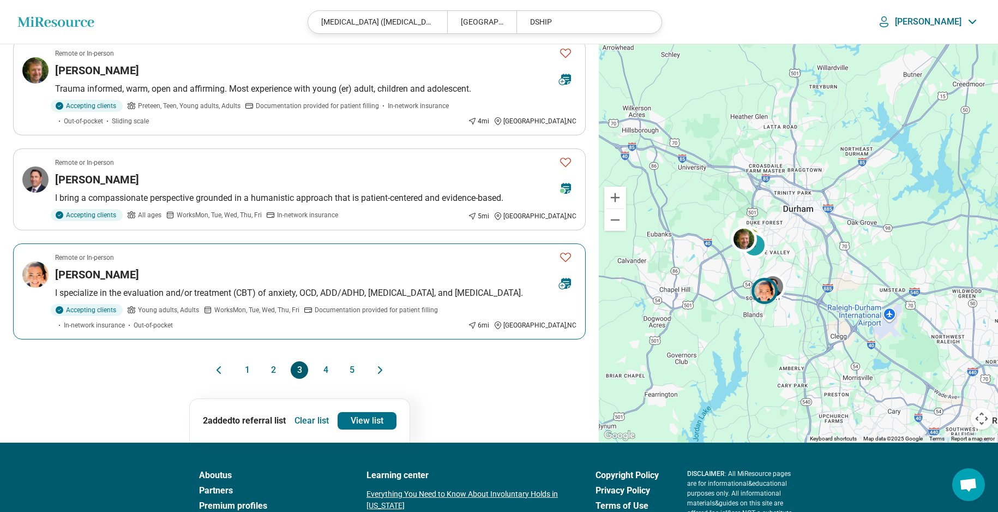 The width and height of the screenshot is (998, 512). Describe the element at coordinates (586, 22) in the screenshot. I see `div: DSHIP` at that location.